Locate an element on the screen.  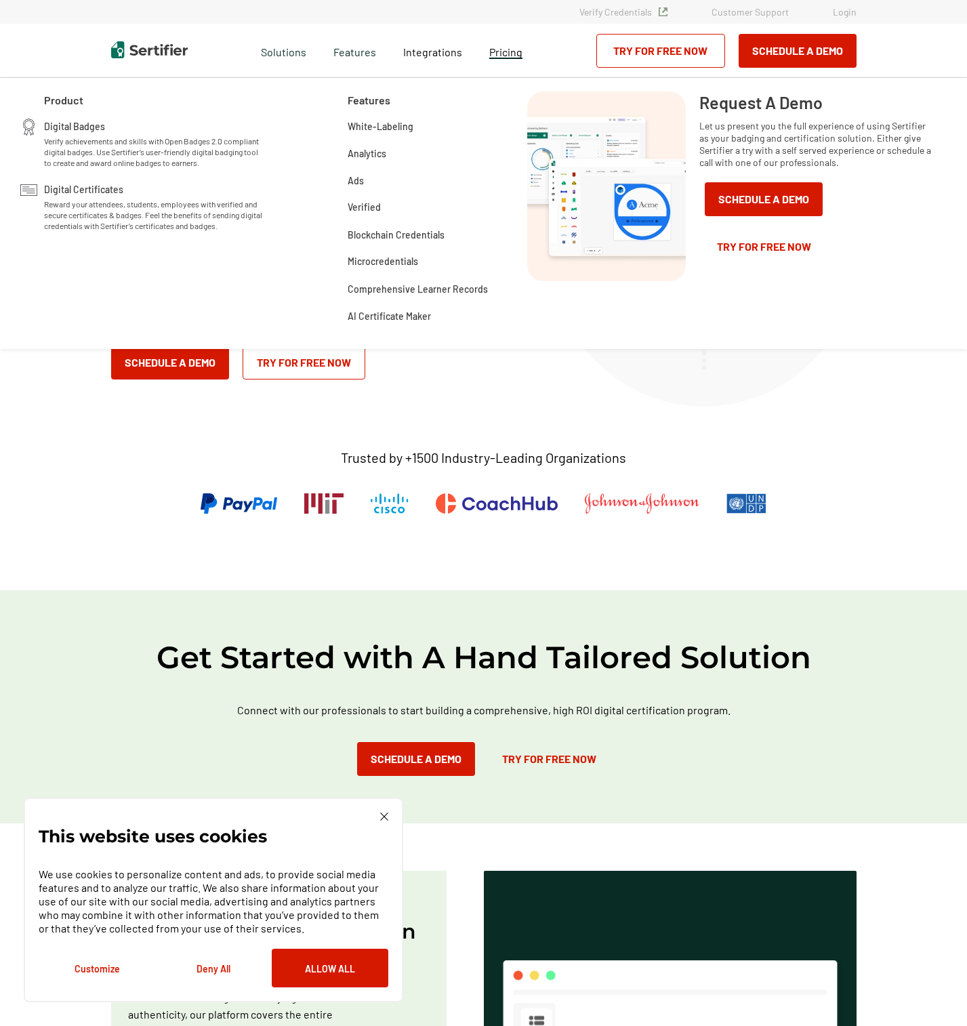
span: Reward your attendees, students, employees with verified and secure certificates & badges. Feel t... is located at coordinates (154, 215).